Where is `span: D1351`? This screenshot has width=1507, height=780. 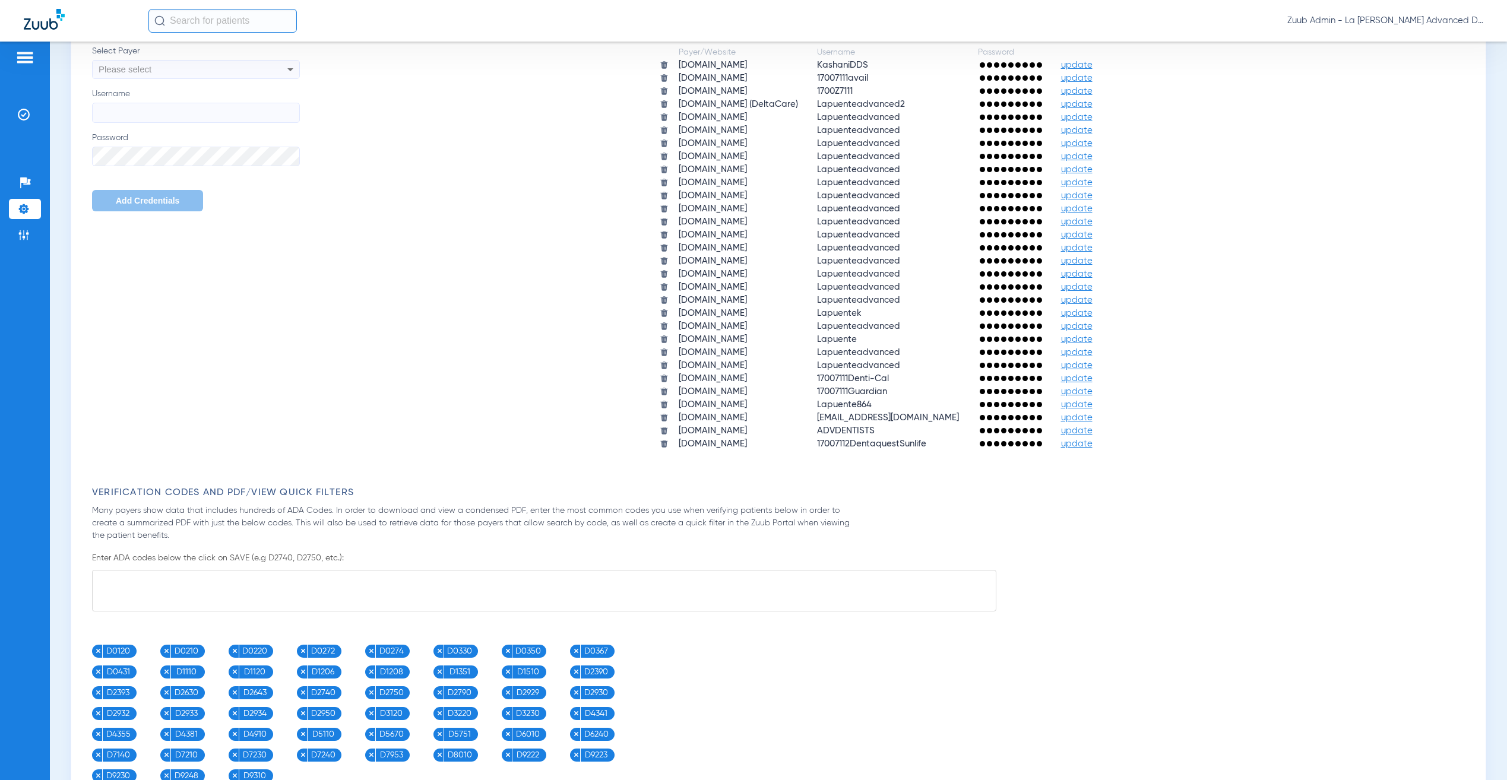
span: D1351 is located at coordinates (460, 672).